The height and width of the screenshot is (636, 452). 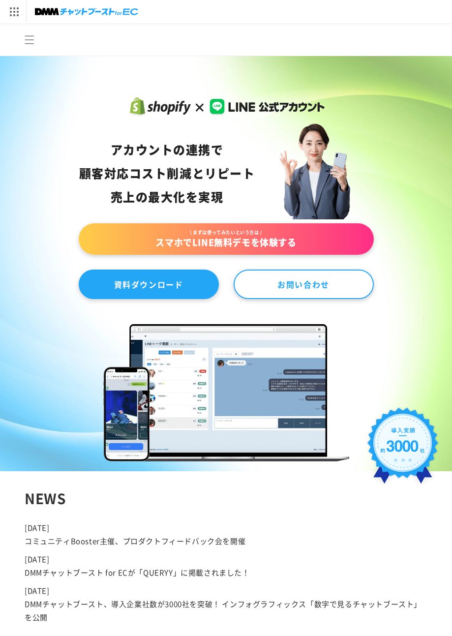 I want to click on a: DMMチャットブースト for ECが「QUERYY」に掲載されました！, so click(x=137, y=572).